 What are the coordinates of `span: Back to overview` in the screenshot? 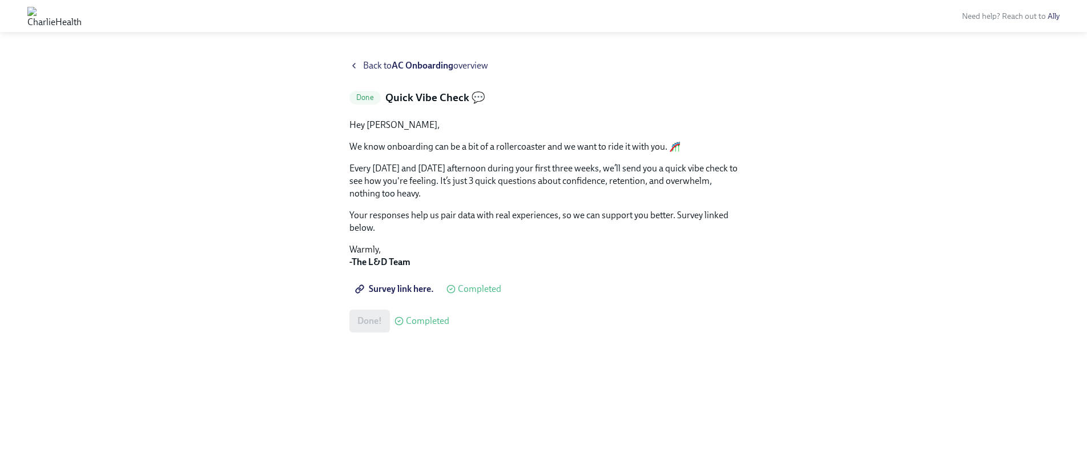 It's located at (425, 66).